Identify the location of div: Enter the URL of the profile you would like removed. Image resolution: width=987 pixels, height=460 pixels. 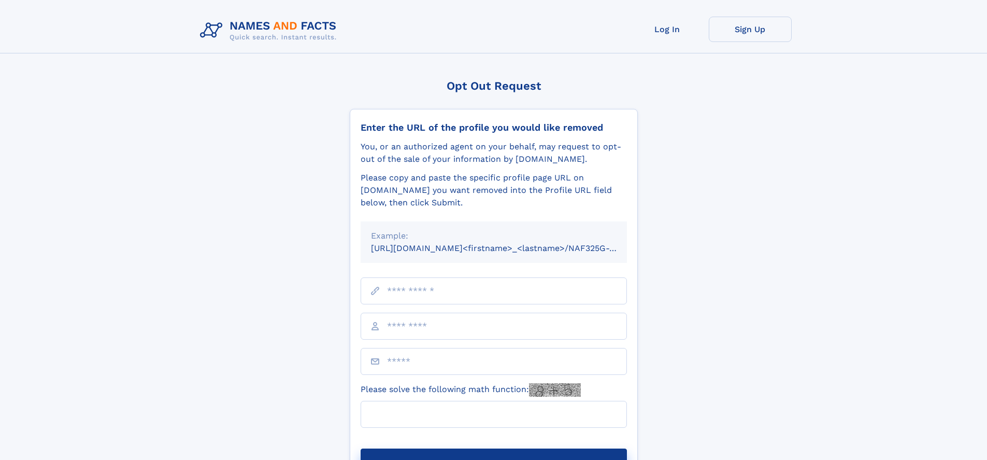
(494, 127).